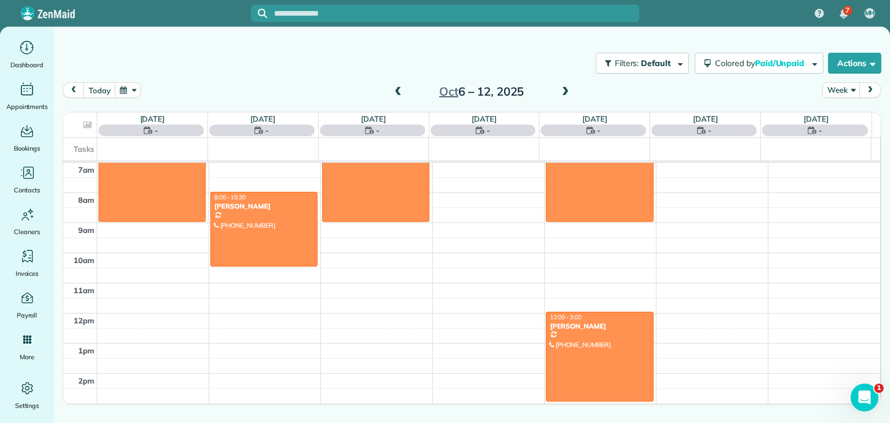  Describe the element at coordinates (448, 91) in the screenshot. I see `span: Oct` at that location.